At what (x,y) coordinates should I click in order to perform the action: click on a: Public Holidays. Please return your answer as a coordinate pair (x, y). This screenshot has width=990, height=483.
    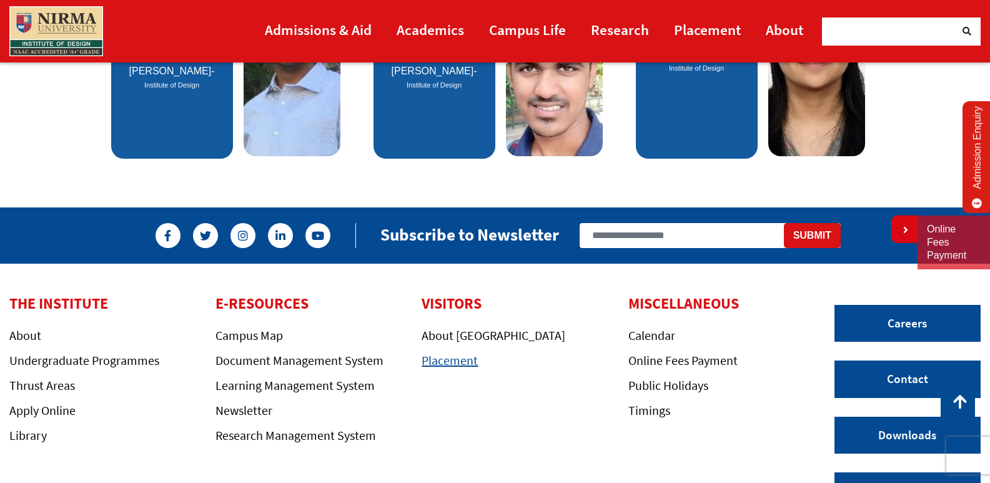
    Looking at the image, I should click on (668, 385).